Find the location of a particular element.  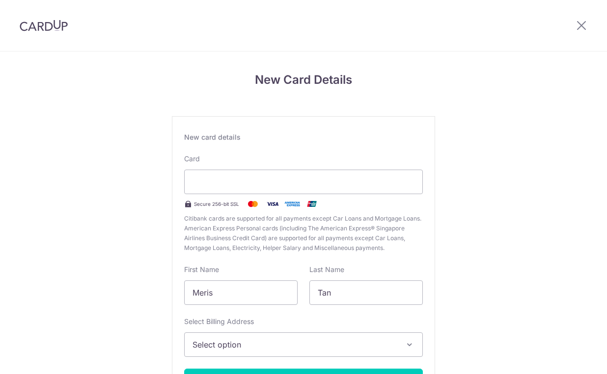

span: Citibank cards are supported for all payments except Car Loans and Mortgage Loans. American Expre... is located at coordinates (303, 234).